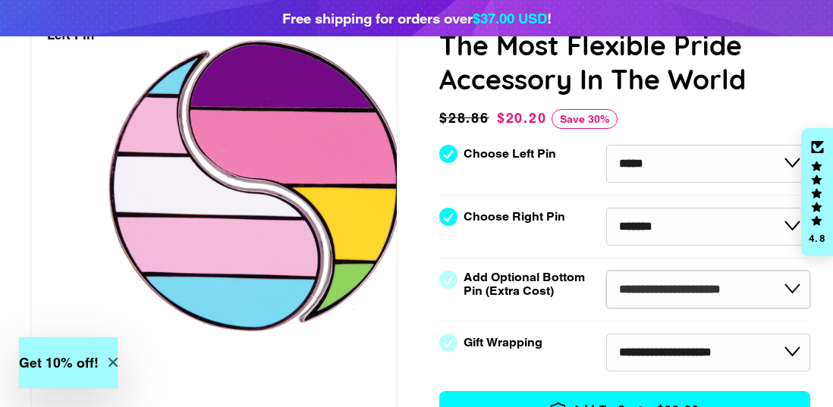  I want to click on label: Choose Right Pin, so click(514, 217).